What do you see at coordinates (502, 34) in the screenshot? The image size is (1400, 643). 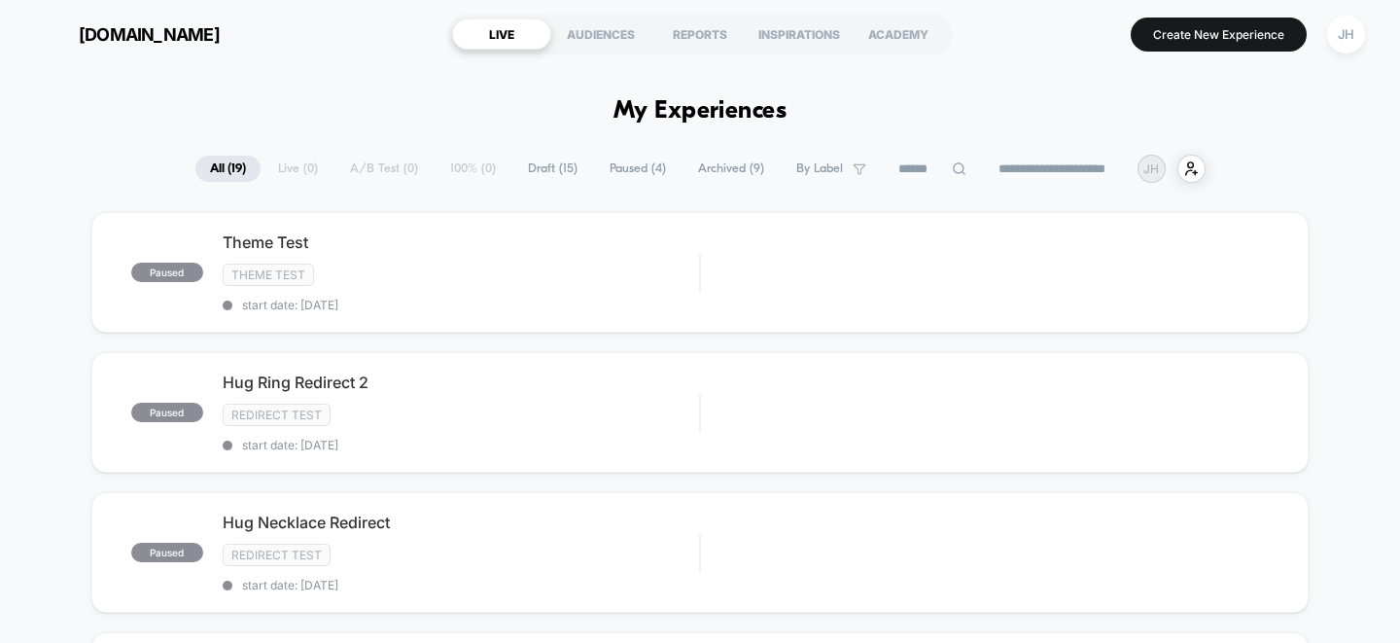 I see `div: LIVE` at bounding box center [502, 34].